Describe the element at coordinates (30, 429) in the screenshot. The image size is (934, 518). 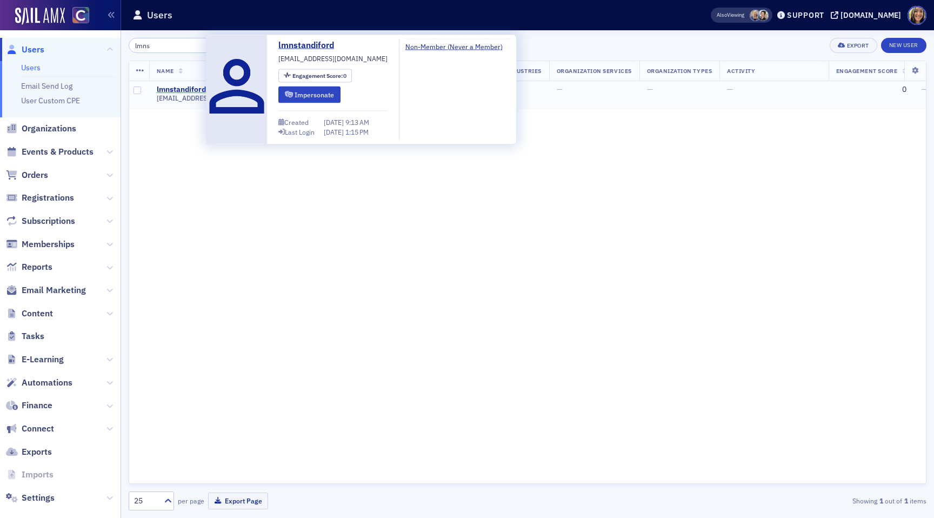
I see `a: Connect` at that location.